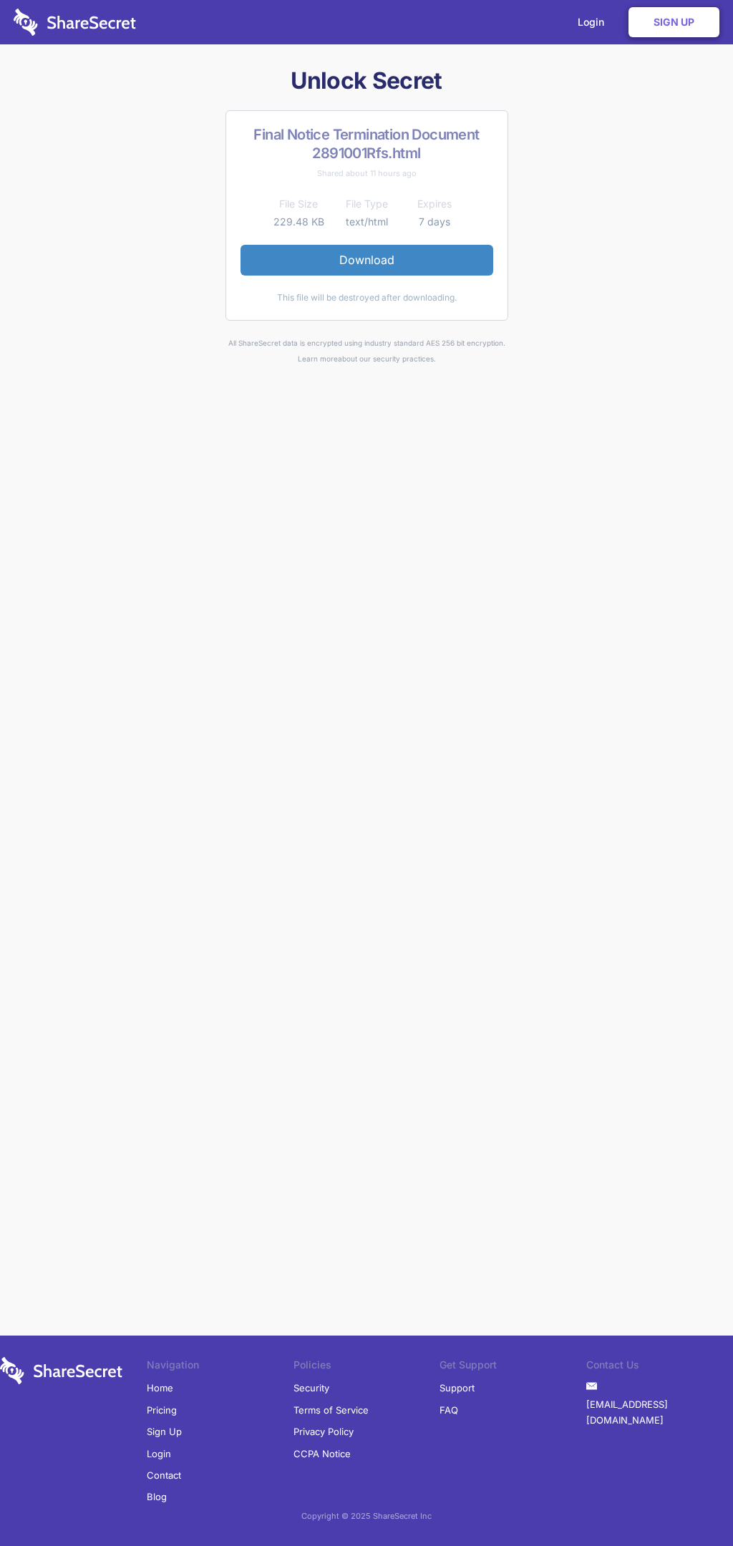  I want to click on th: File Size, so click(298, 204).